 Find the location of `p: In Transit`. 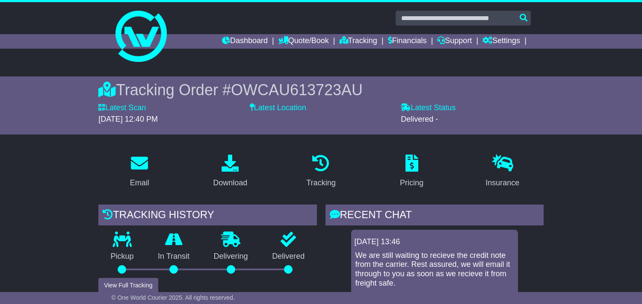

p: In Transit is located at coordinates (174, 257).